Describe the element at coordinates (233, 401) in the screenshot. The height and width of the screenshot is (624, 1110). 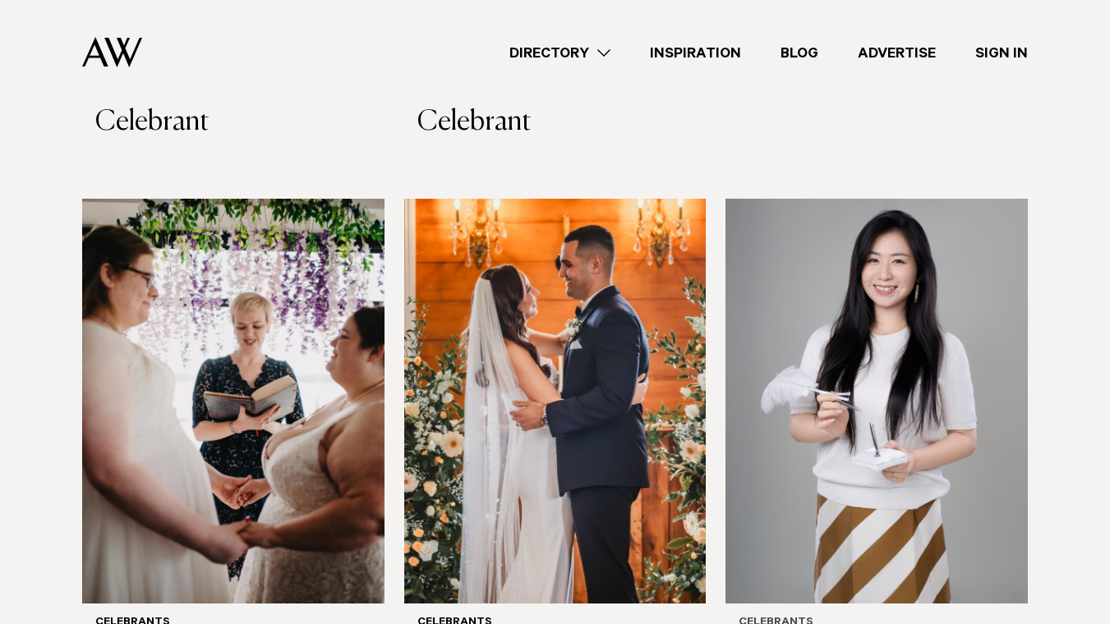
I see `img: Auckland Weddings Celebrants | Laura Giddey` at that location.